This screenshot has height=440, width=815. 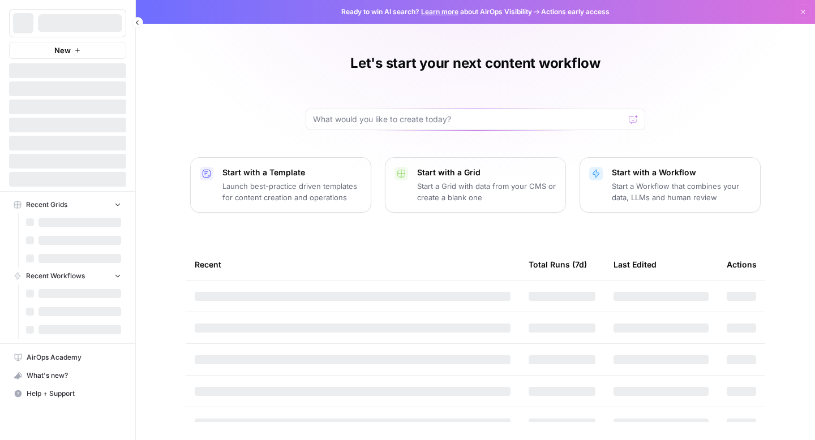 What do you see at coordinates (475, 185) in the screenshot?
I see `button: Start with a GridStart a Grid with data from your CMS or create a blank one` at bounding box center [475, 185].